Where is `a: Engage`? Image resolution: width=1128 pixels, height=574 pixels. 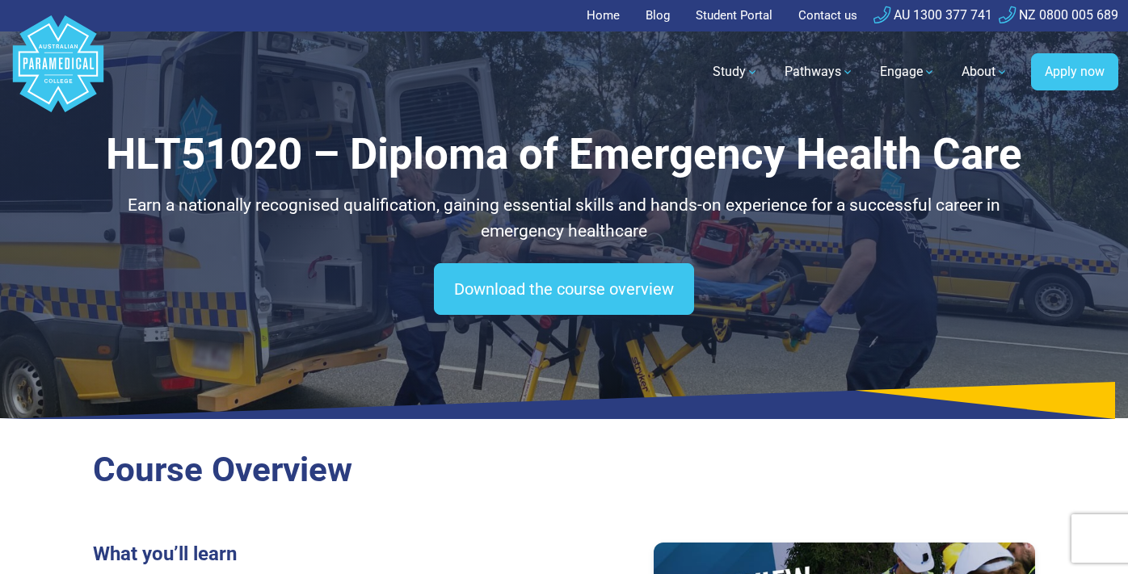
a: Engage is located at coordinates (907, 72).